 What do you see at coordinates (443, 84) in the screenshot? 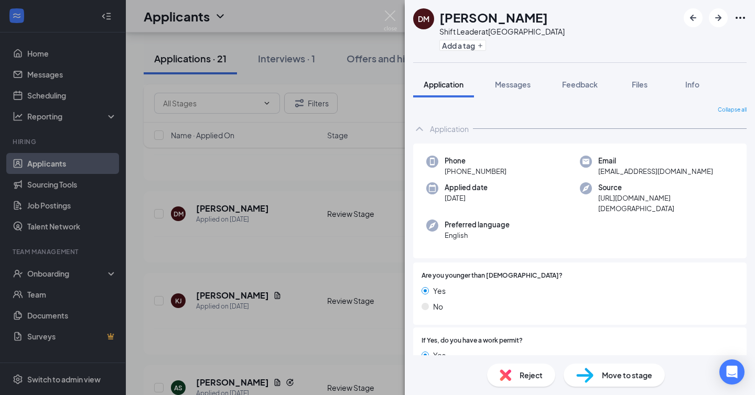
I see `span: Application` at bounding box center [443, 84].